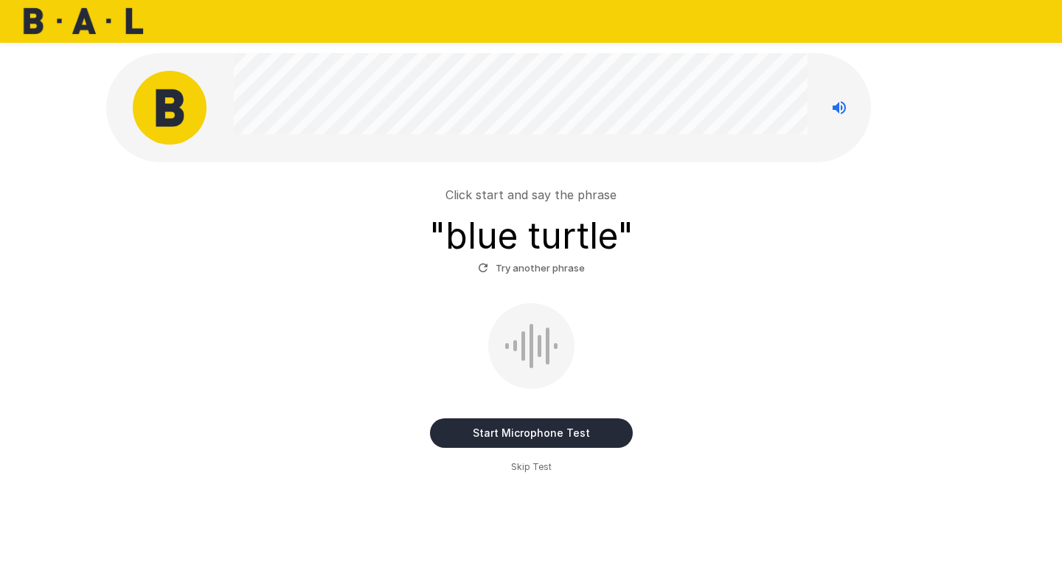  I want to click on img: bal_avatar.png, so click(170, 108).